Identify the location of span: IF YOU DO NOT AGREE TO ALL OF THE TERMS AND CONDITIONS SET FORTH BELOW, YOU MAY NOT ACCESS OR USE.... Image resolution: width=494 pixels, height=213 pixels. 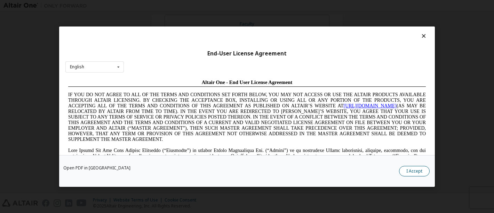
(182, 40).